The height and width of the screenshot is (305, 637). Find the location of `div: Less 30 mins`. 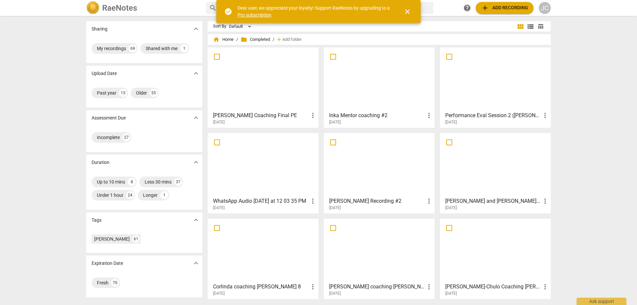

div: Less 30 mins is located at coordinates (158, 182).